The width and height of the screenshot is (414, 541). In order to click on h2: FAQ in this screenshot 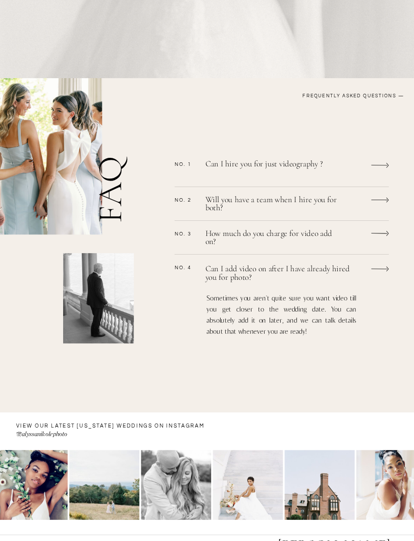, I will do `click(114, 160)`.